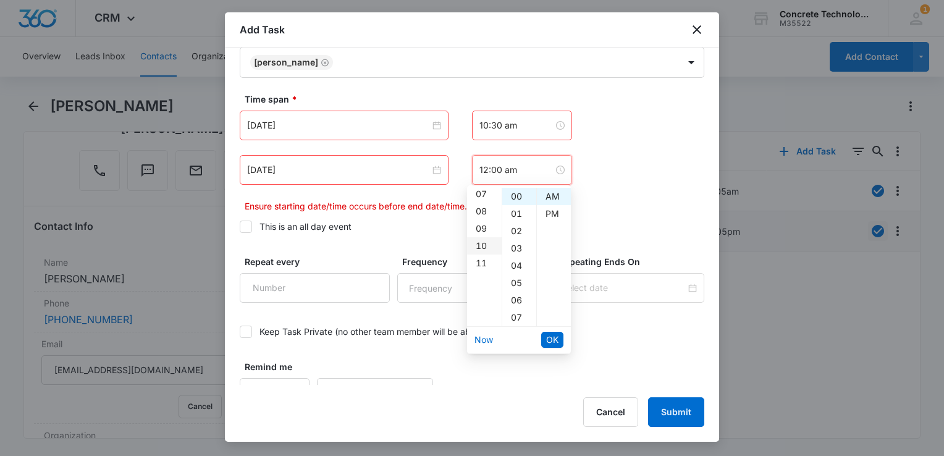 This screenshot has width=944, height=456. What do you see at coordinates (484, 339) in the screenshot?
I see `a: Now` at bounding box center [484, 339].